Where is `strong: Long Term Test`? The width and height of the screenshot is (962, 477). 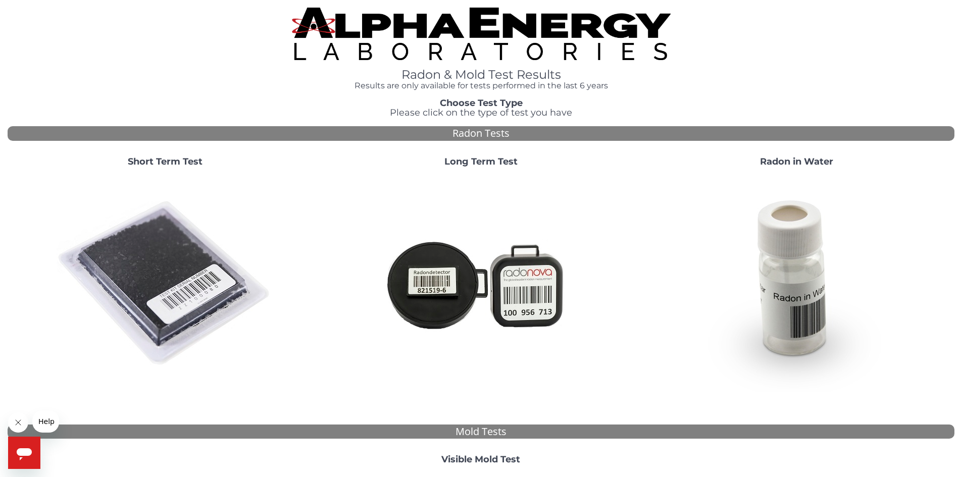 strong: Long Term Test is located at coordinates (481, 162).